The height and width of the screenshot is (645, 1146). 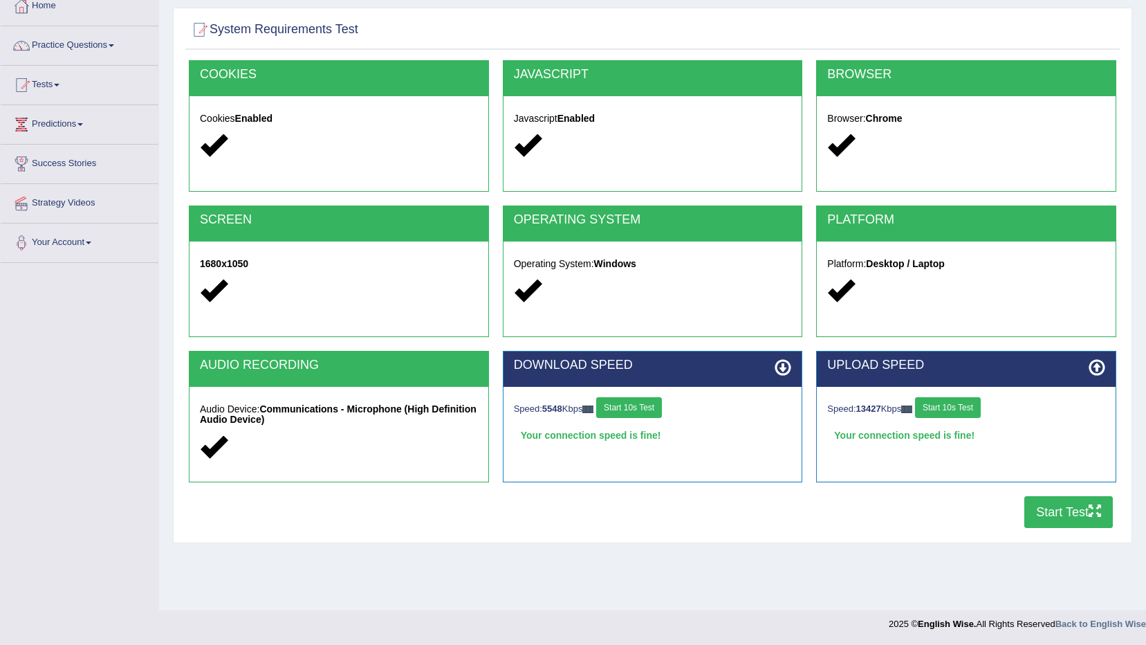 What do you see at coordinates (80, 241) in the screenshot?
I see `a: Your Account` at bounding box center [80, 241].